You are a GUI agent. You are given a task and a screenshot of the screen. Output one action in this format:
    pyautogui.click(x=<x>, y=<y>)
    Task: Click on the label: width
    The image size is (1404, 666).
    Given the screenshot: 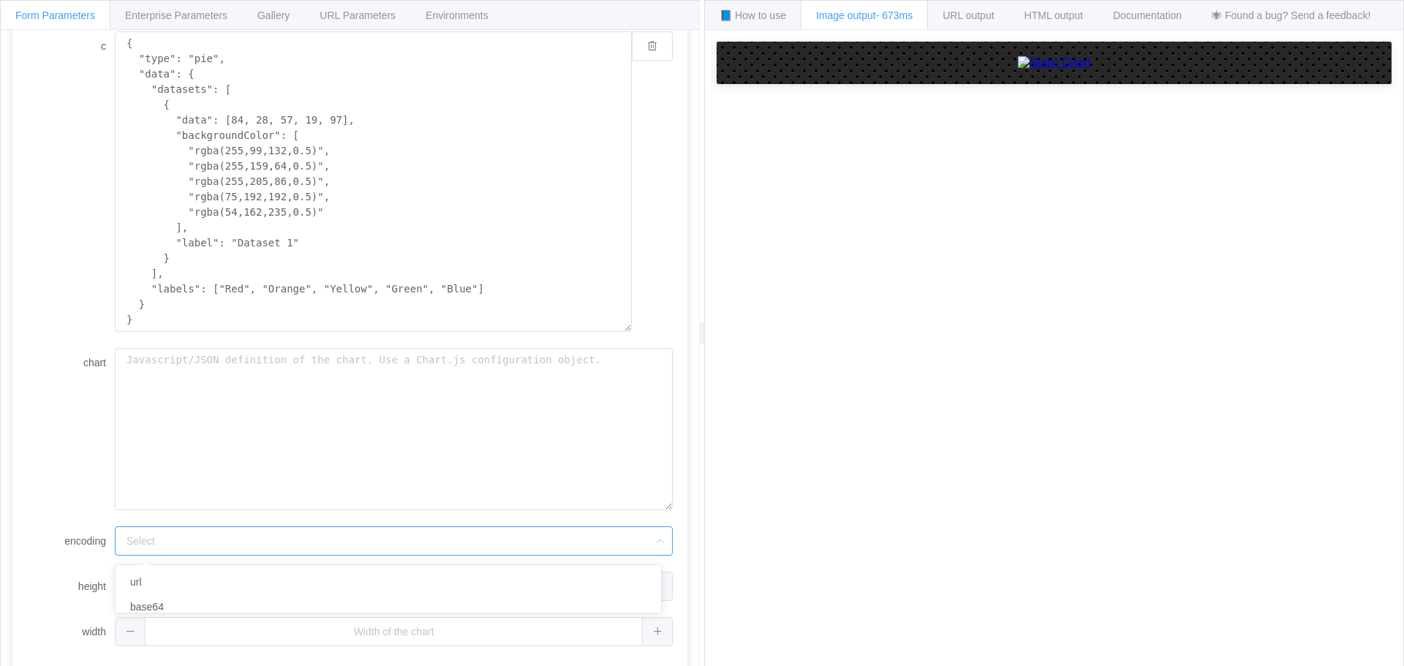 What is the action you would take?
    pyautogui.click(x=71, y=632)
    